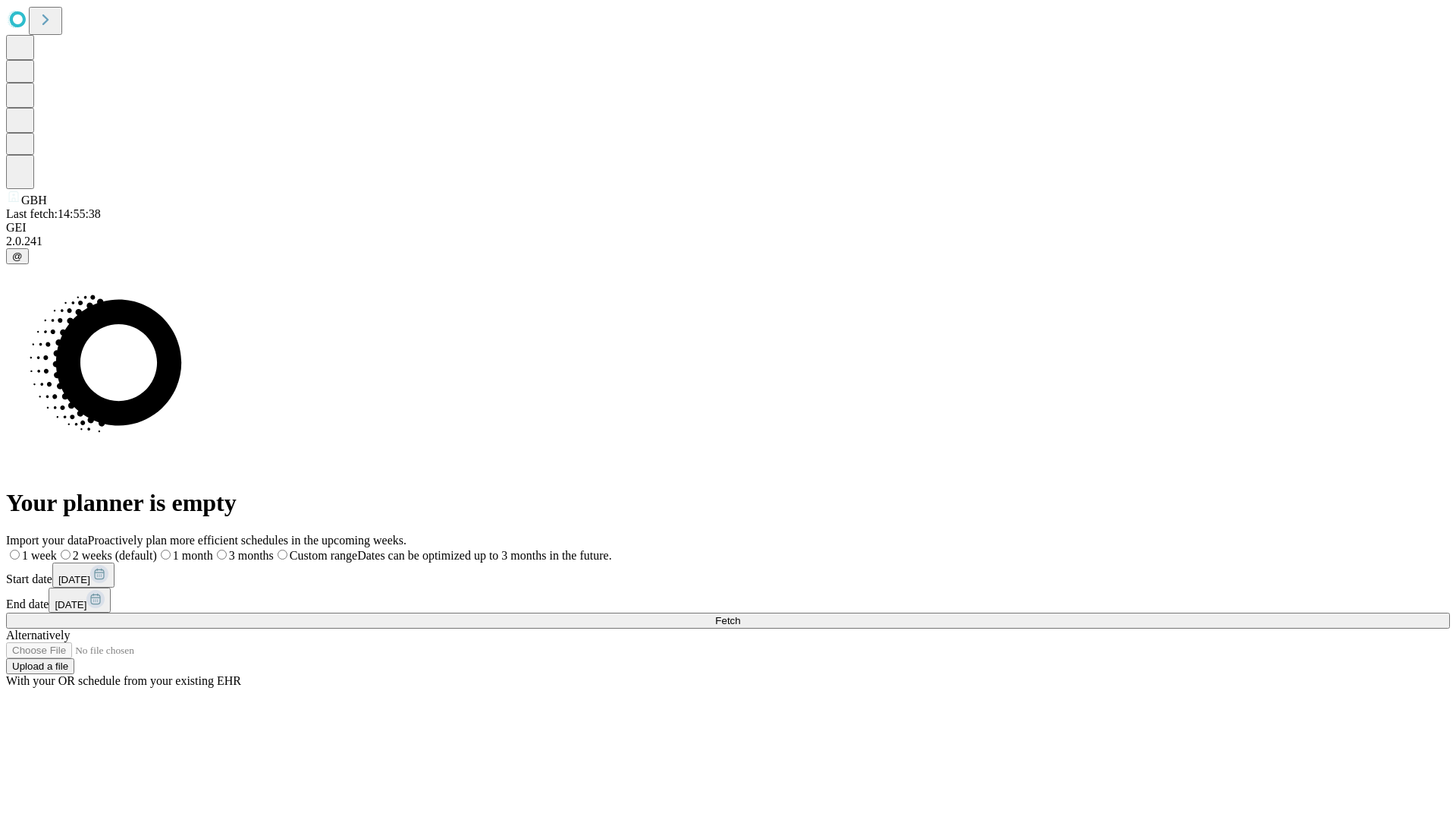  Describe the element at coordinates (65, 554) in the screenshot. I see `input: 2 weeks (default)` at that location.